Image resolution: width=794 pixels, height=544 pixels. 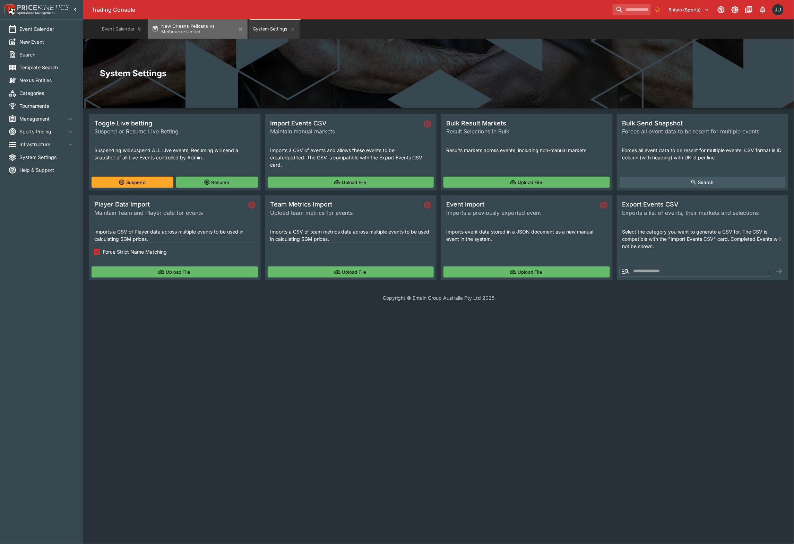 I want to click on span: System Settings, so click(x=47, y=157).